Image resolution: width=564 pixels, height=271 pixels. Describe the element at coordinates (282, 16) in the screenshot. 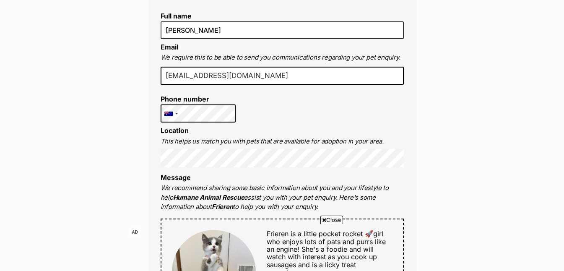

I see `label: Full name` at that location.